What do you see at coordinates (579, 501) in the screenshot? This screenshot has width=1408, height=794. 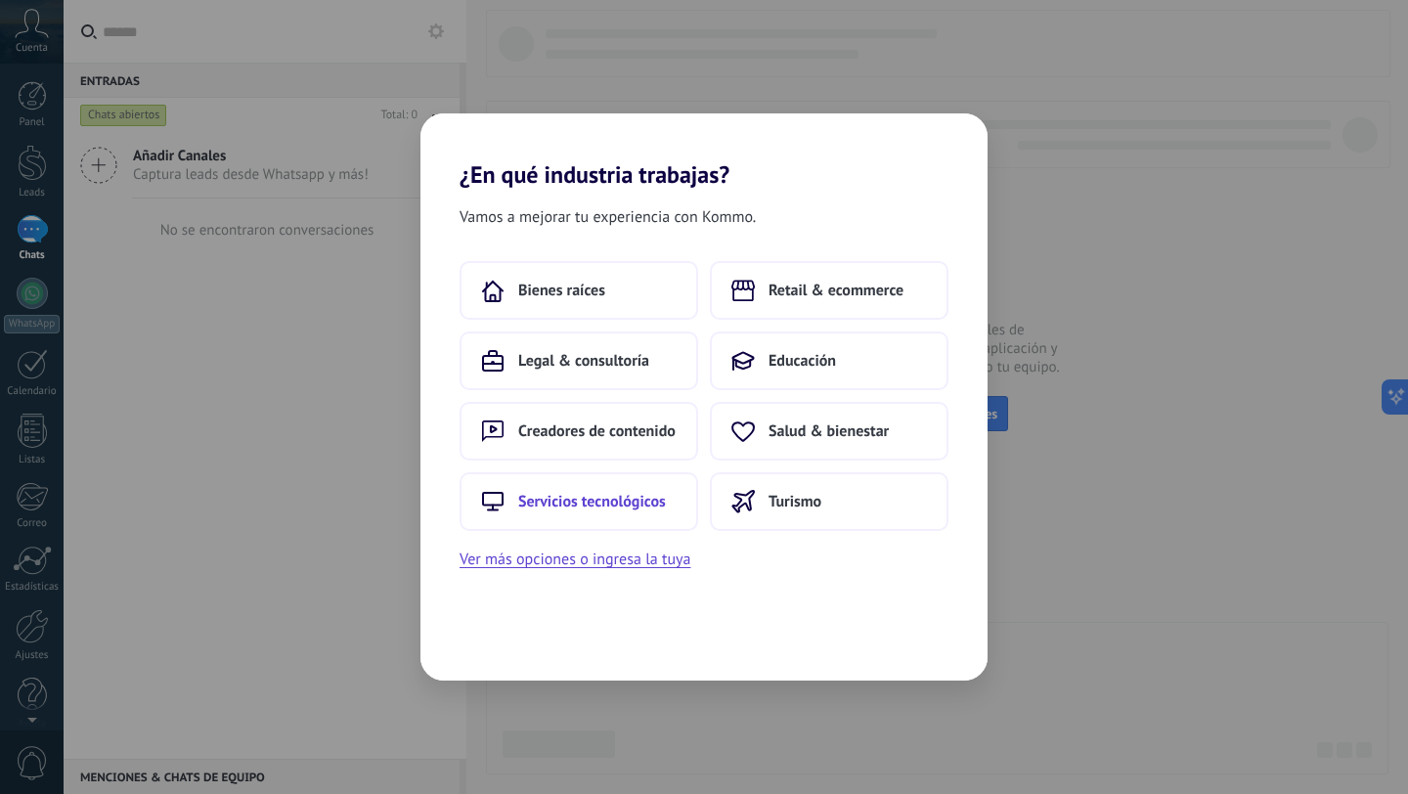 I see `button: Servicios tecnológicos` at bounding box center [579, 501].